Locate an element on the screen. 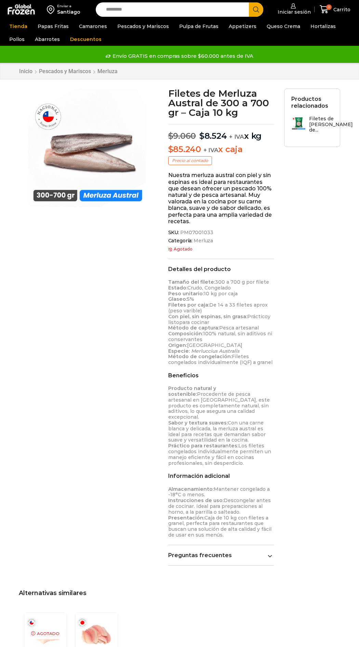 This screenshot has width=359, height=647. strong: Presentación: is located at coordinates (186, 518).